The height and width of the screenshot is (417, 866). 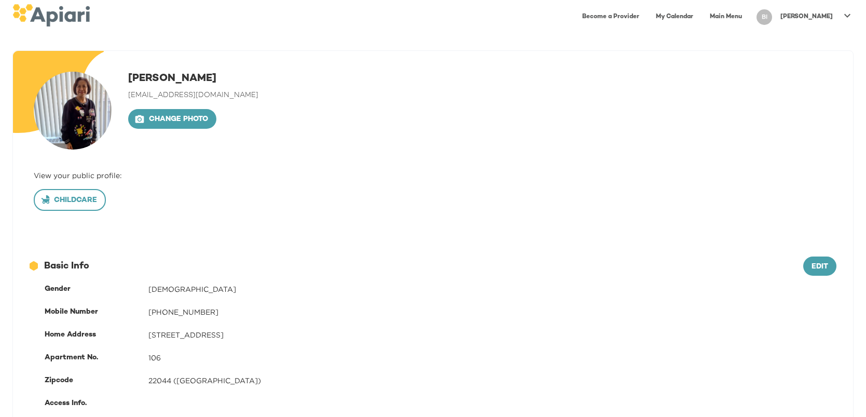 What do you see at coordinates (96, 289) in the screenshot?
I see `div: Gender` at bounding box center [96, 289].